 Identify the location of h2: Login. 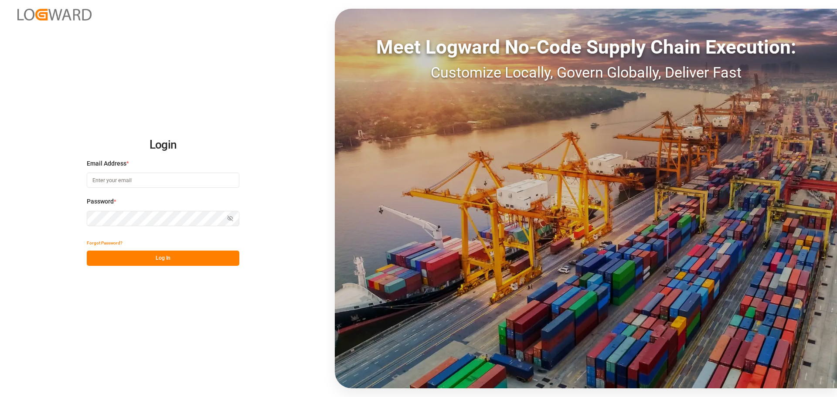
(163, 145).